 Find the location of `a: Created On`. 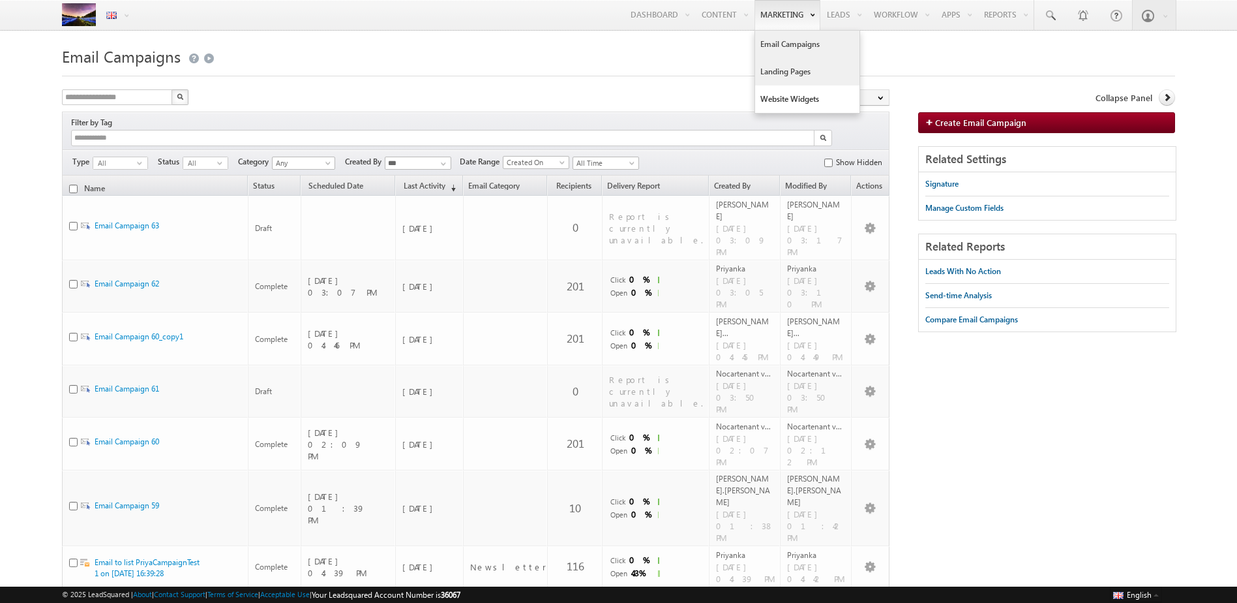

a: Created On is located at coordinates (536, 162).